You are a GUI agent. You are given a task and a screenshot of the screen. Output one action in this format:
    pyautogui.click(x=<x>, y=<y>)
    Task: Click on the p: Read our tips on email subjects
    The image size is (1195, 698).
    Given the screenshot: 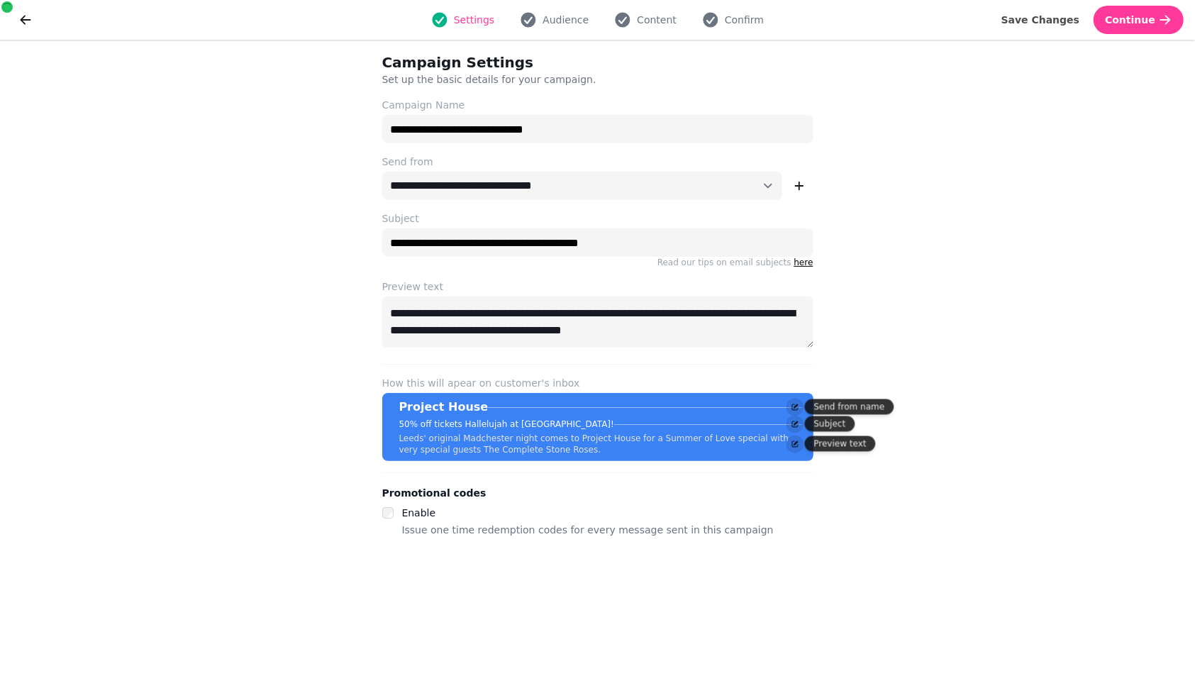 What is the action you would take?
    pyautogui.click(x=598, y=262)
    